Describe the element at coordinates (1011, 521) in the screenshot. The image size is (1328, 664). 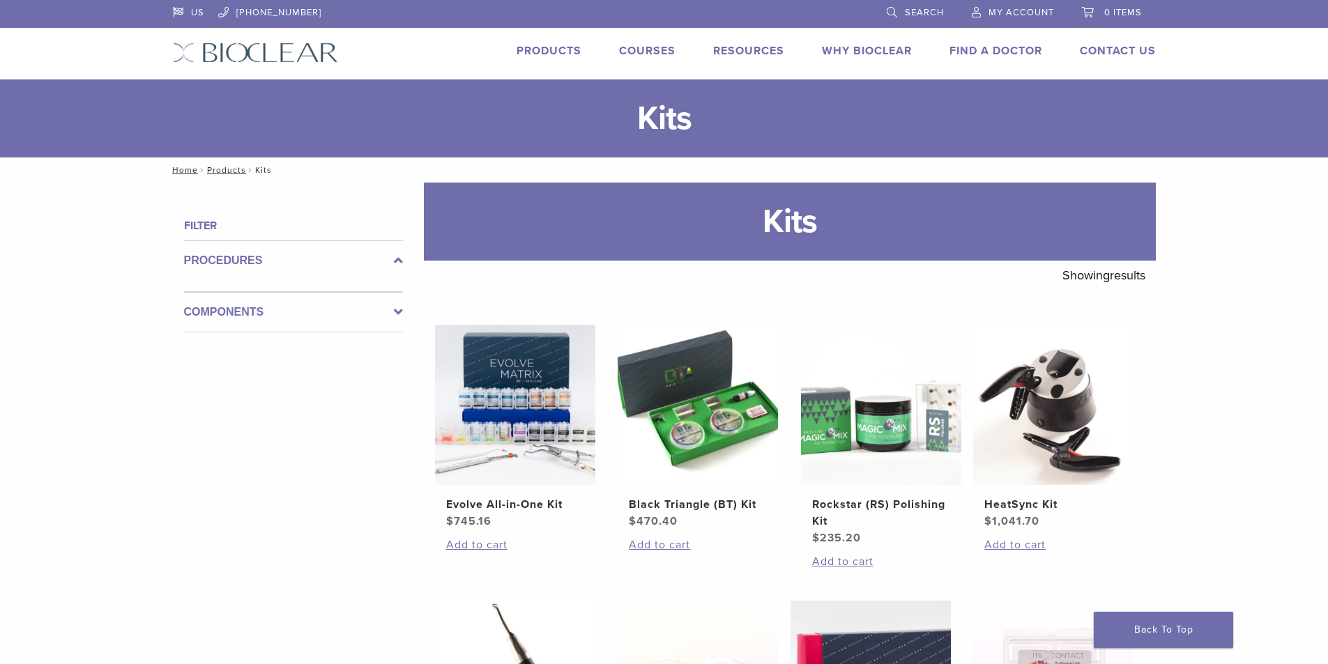
I see `bdi: 1,041.70` at that location.